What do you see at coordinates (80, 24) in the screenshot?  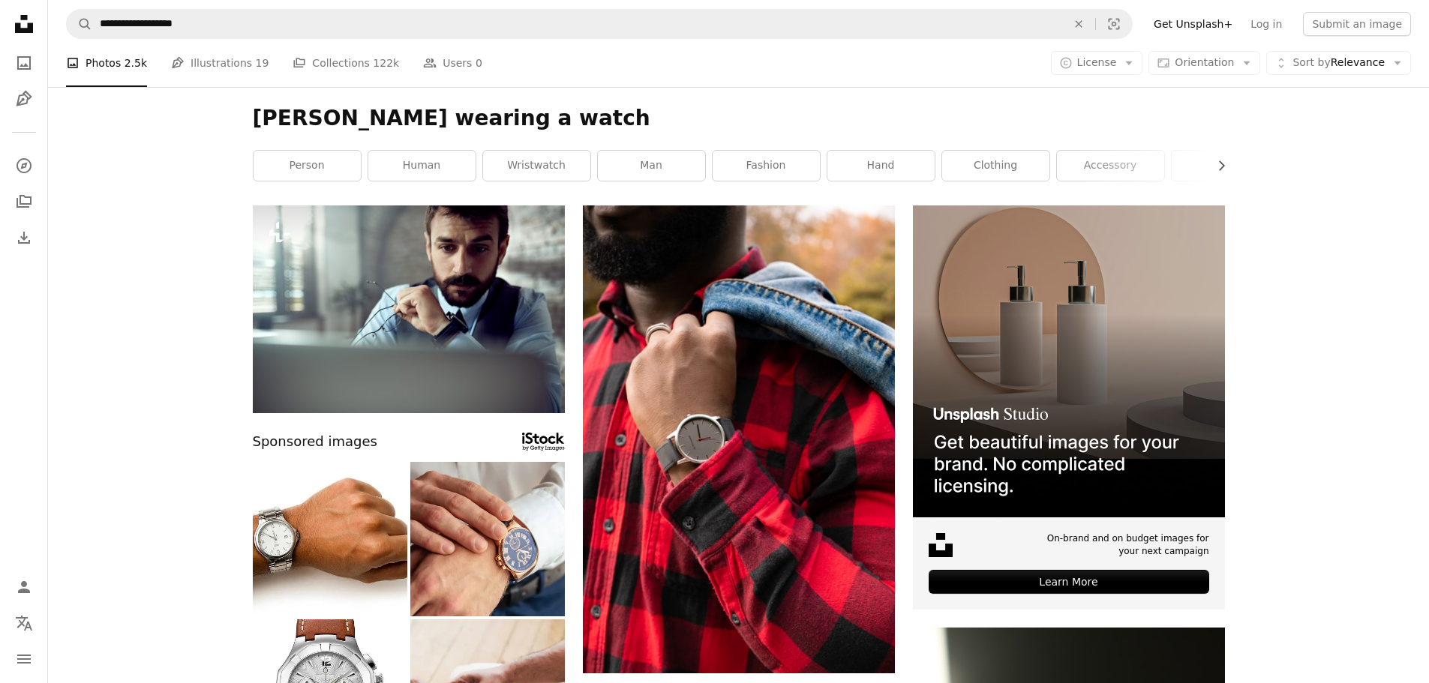 I see `button: Search Unsplash` at bounding box center [80, 24].